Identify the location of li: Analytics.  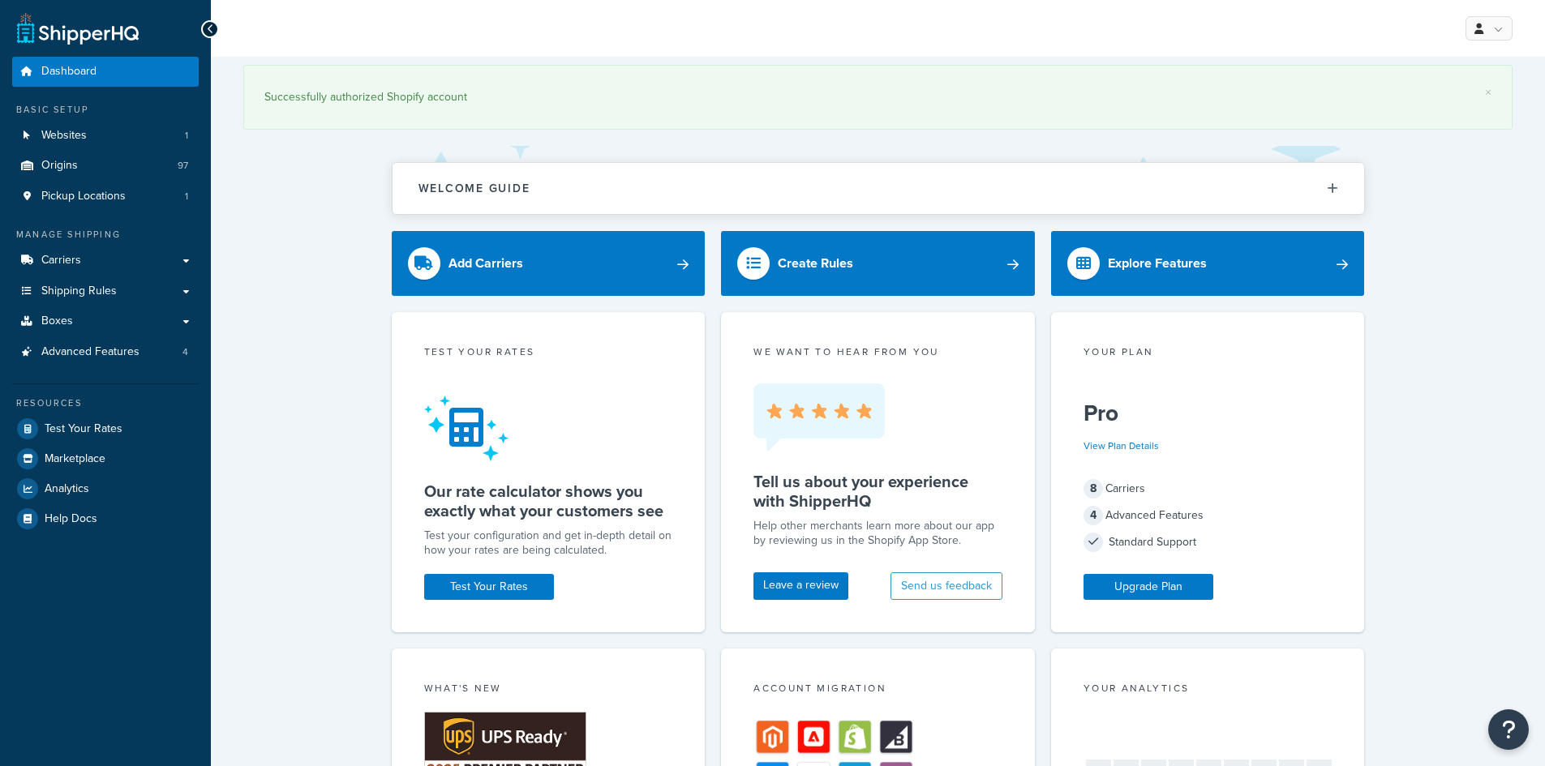
(105, 489).